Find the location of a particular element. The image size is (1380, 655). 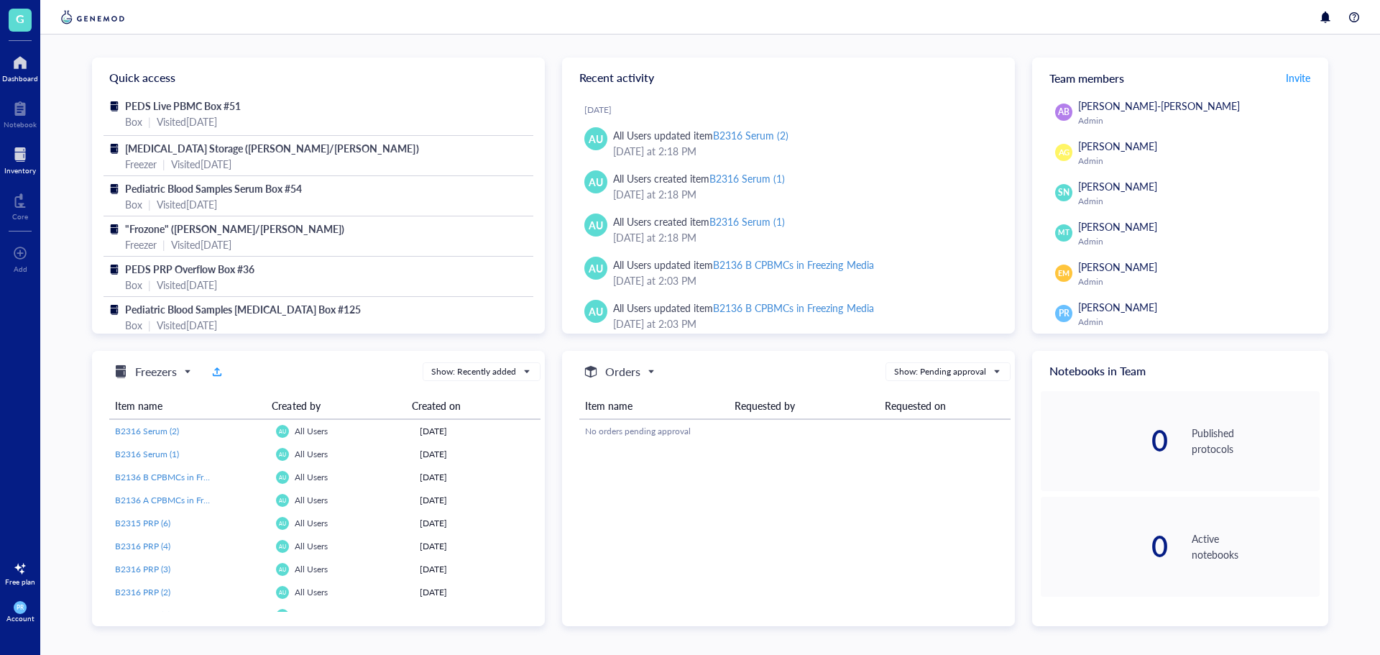

div: Active notebooks is located at coordinates (1256, 546).